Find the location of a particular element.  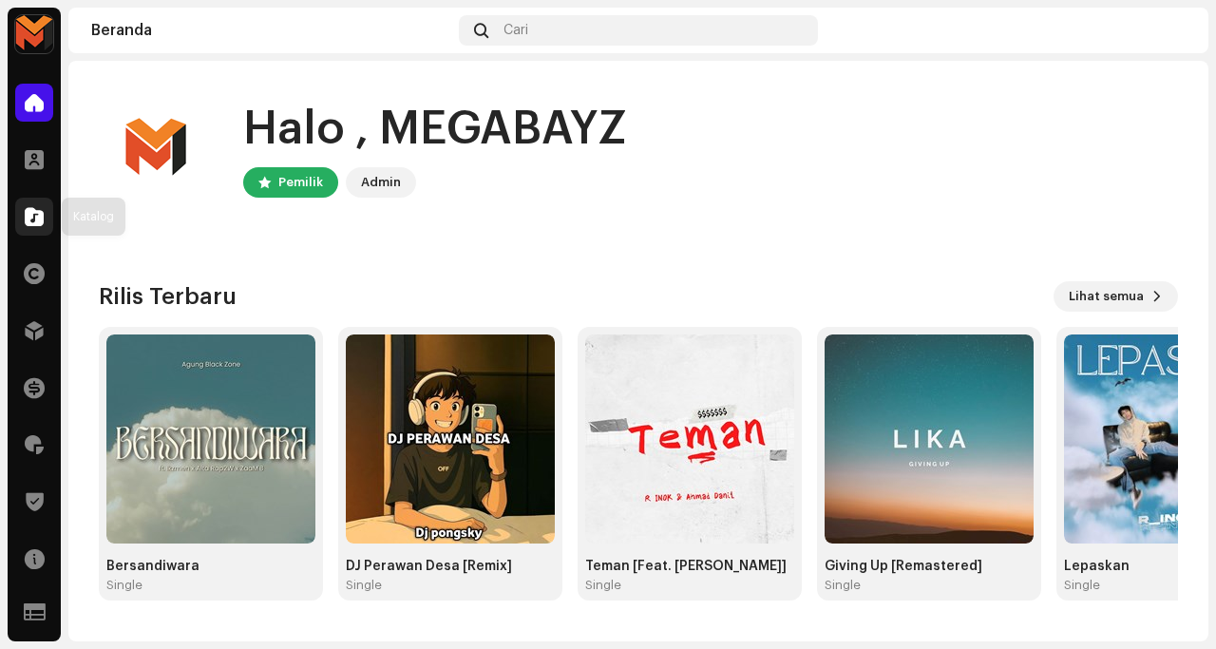

img: 1d285d58-1681-443c-be2f-9a1d1841e130 is located at coordinates (450, 439).